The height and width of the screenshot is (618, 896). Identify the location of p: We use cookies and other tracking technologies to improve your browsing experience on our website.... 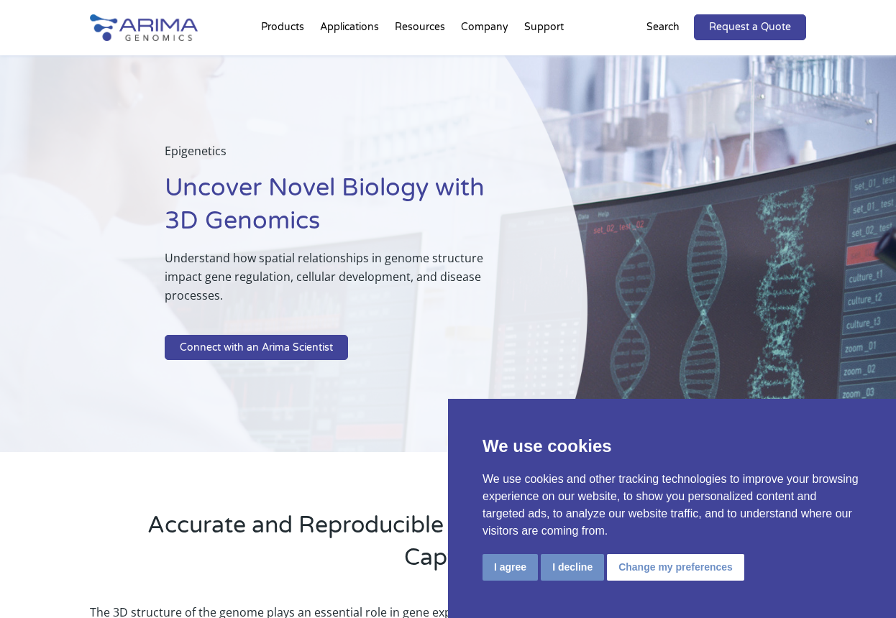
(672, 505).